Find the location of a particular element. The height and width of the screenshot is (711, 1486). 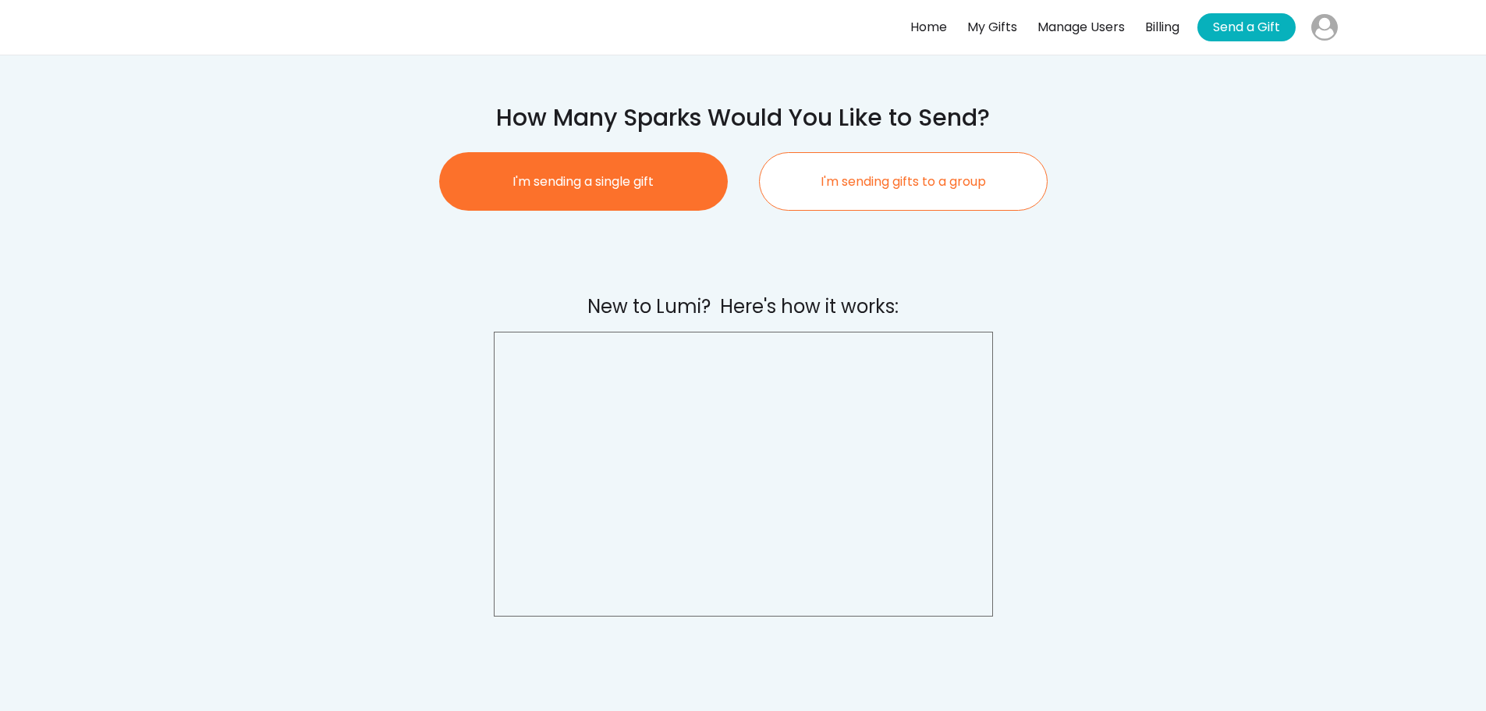

button: Send a Gift is located at coordinates (1247, 27).